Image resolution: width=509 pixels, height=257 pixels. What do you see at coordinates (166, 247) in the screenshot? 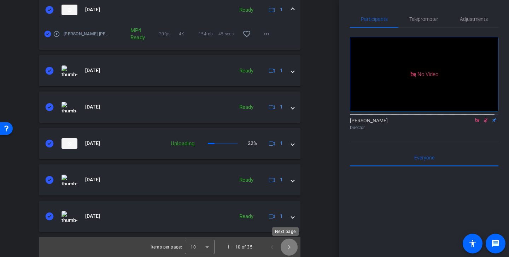
I see `div: Items per page:` at bounding box center [166, 247].